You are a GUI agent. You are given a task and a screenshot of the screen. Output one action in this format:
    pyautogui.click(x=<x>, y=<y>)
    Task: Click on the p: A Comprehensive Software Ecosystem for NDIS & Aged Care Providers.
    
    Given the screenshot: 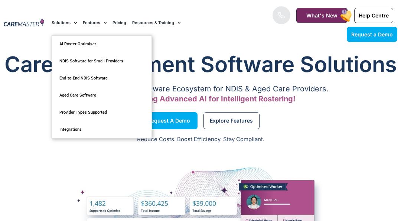 What is the action you would take?
    pyautogui.click(x=201, y=89)
    